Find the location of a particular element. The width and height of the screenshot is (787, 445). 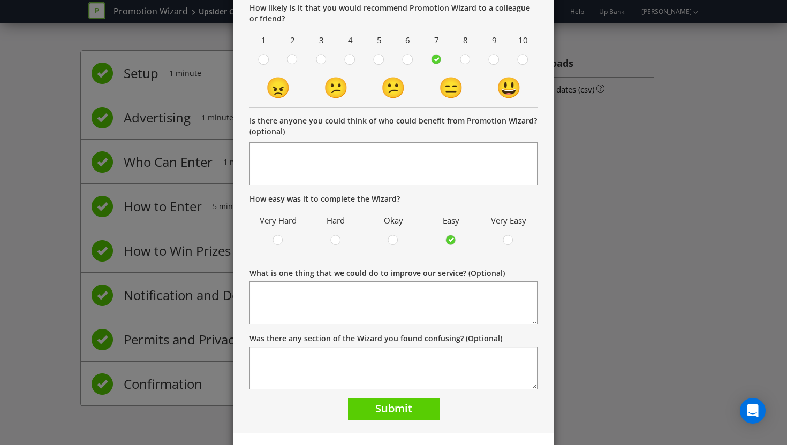

span: Very Hard is located at coordinates (278, 220).